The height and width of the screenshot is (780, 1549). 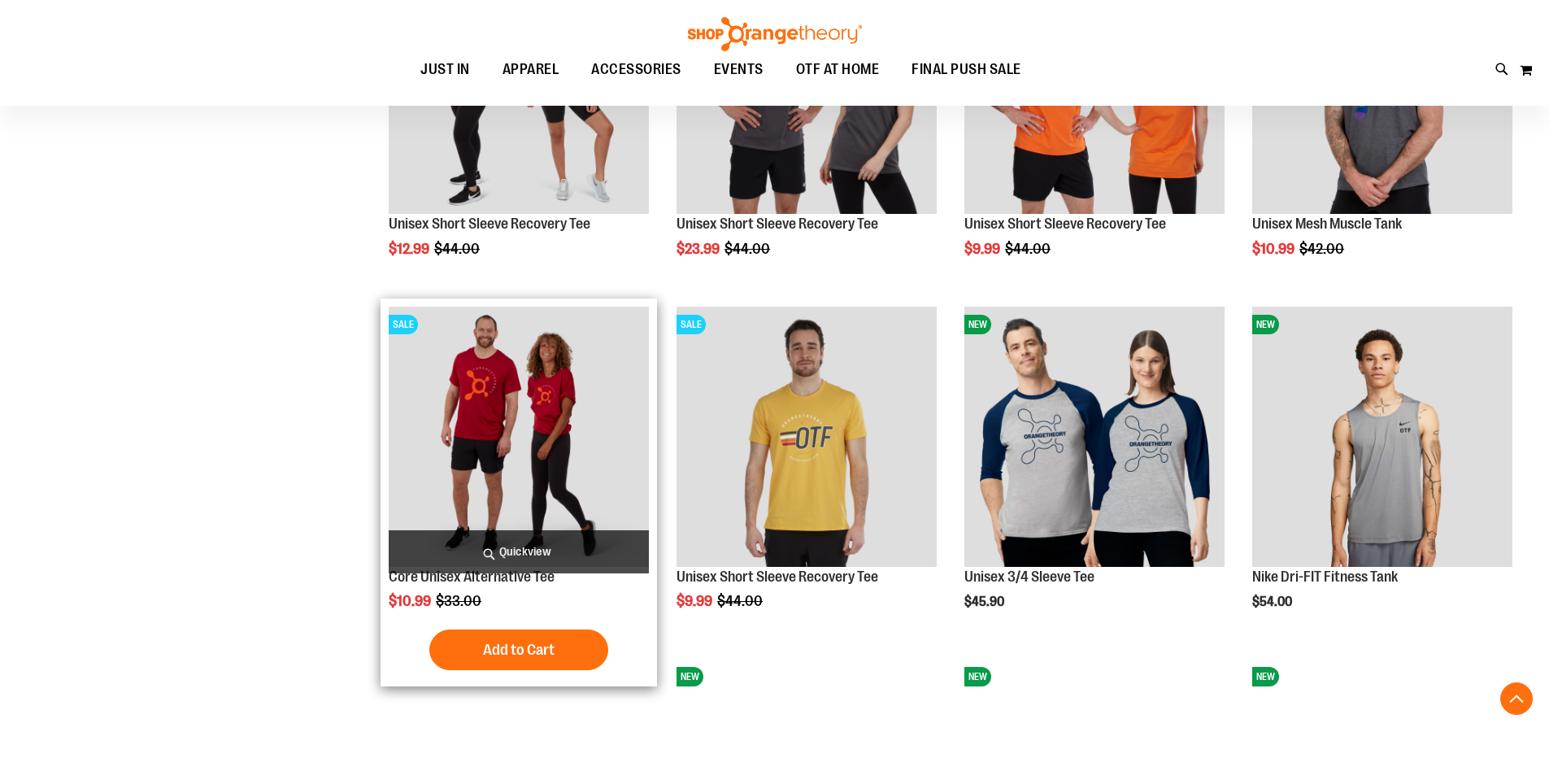 What do you see at coordinates (445, 69) in the screenshot?
I see `span: JUST IN` at bounding box center [445, 69].